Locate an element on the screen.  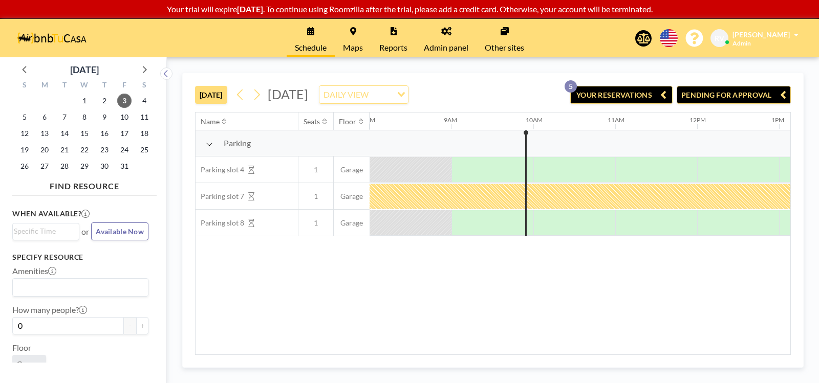
a: Other sites is located at coordinates (504, 38).